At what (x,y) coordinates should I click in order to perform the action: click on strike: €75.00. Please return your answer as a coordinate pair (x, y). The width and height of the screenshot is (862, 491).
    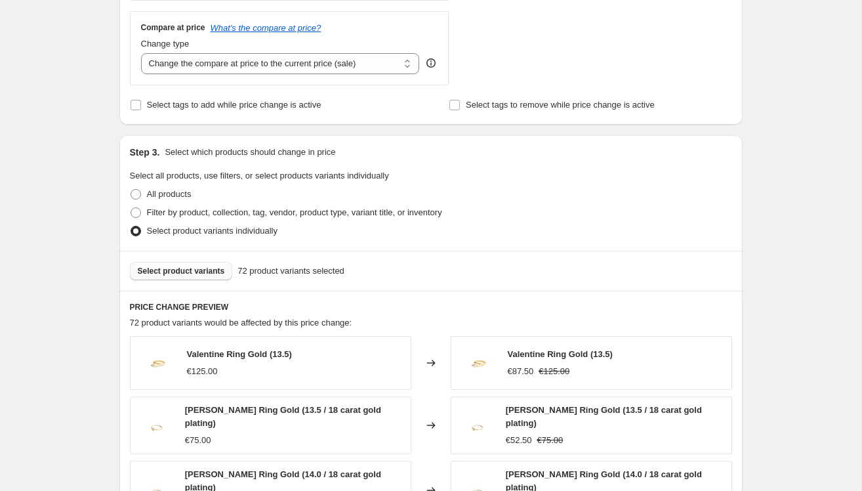
    Looking at the image, I should click on (550, 440).